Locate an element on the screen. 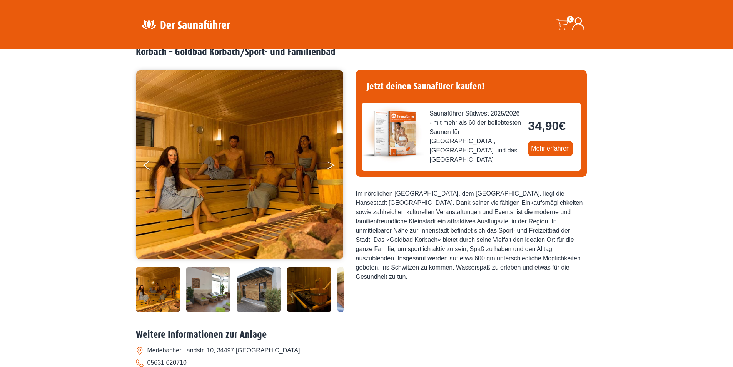  button: Next is located at coordinates (336, 167).